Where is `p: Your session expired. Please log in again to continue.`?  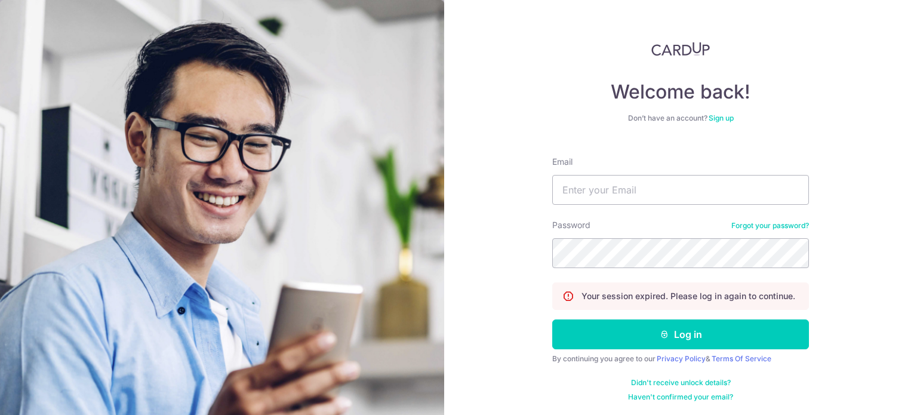 p: Your session expired. Please log in again to continue. is located at coordinates (689, 296).